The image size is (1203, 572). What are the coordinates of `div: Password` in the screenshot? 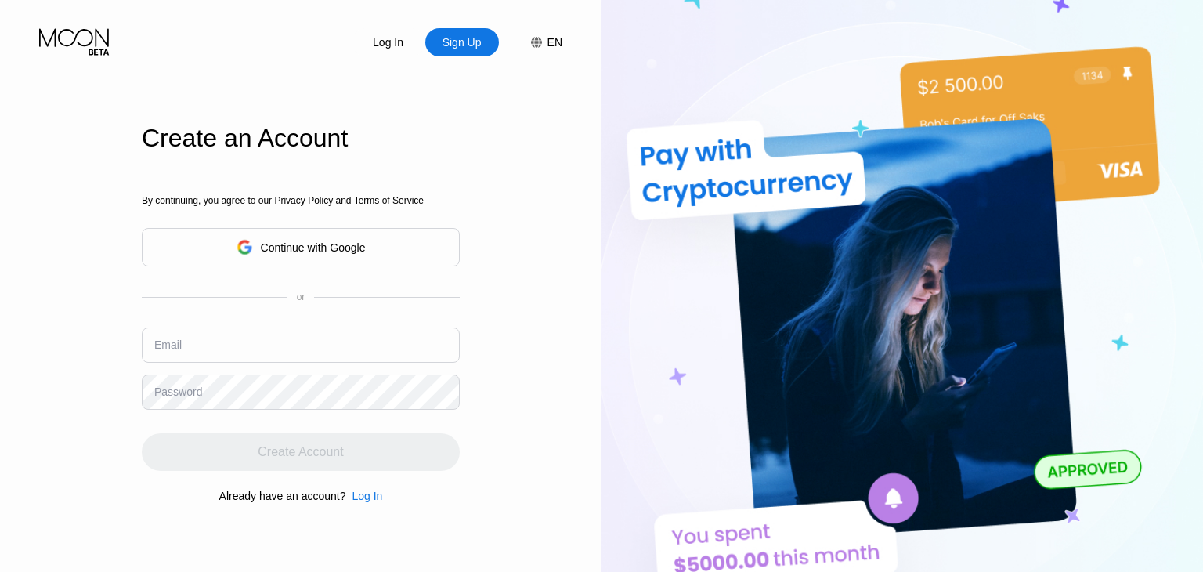 It's located at (178, 392).